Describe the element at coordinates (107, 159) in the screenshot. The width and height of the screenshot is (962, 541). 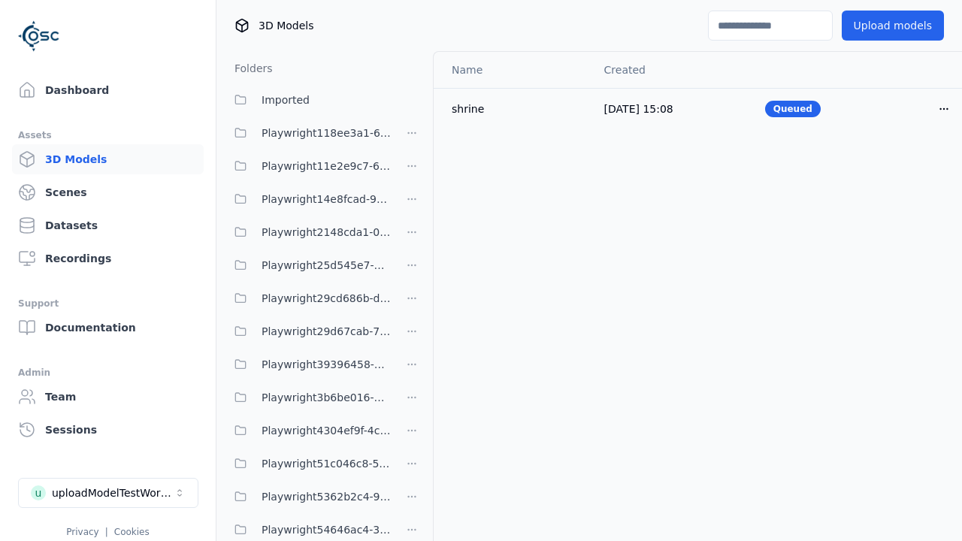
I see `a: 3D Models` at that location.